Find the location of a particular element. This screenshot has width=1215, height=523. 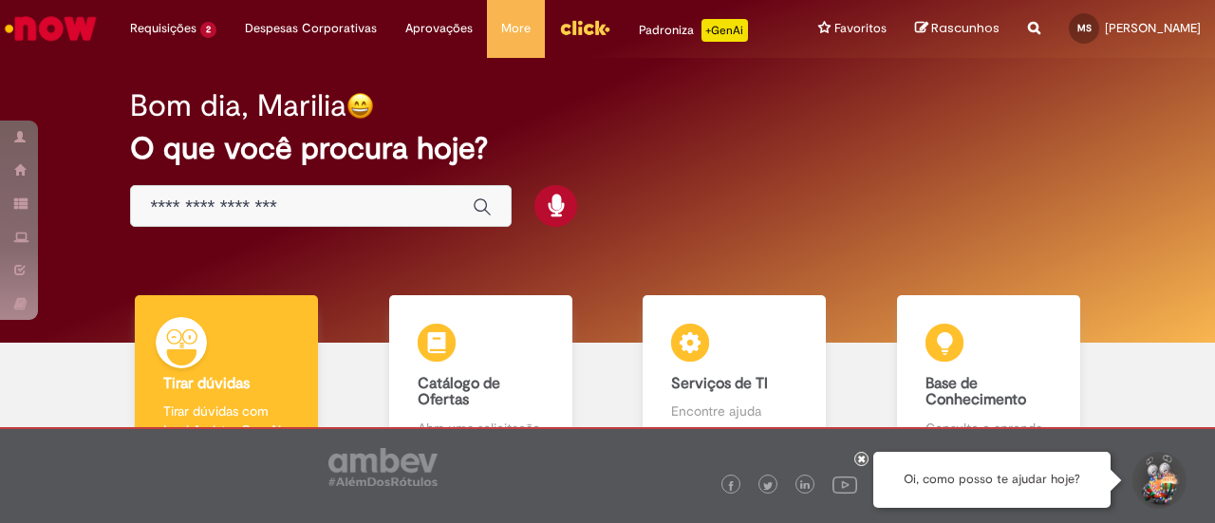

span: Aprovações is located at coordinates (439, 28).